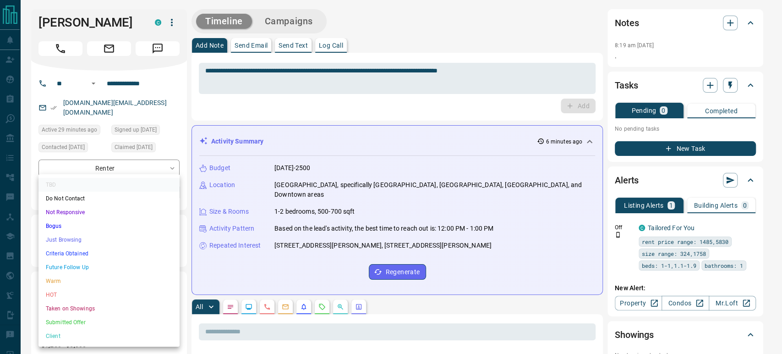 The width and height of the screenshot is (782, 354). Describe the element at coordinates (109, 212) in the screenshot. I see `li: Not Responsive` at that location.